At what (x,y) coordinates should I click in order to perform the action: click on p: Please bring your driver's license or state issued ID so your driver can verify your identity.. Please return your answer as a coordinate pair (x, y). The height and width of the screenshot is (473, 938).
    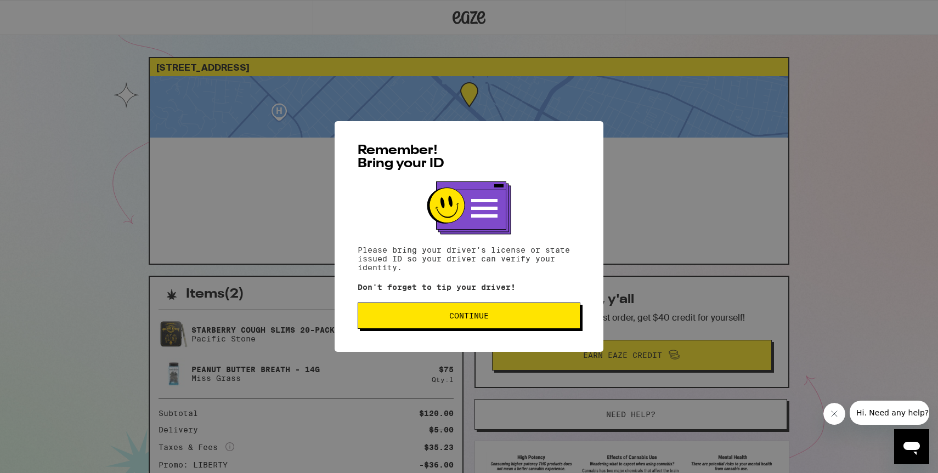
    Looking at the image, I should click on (469, 259).